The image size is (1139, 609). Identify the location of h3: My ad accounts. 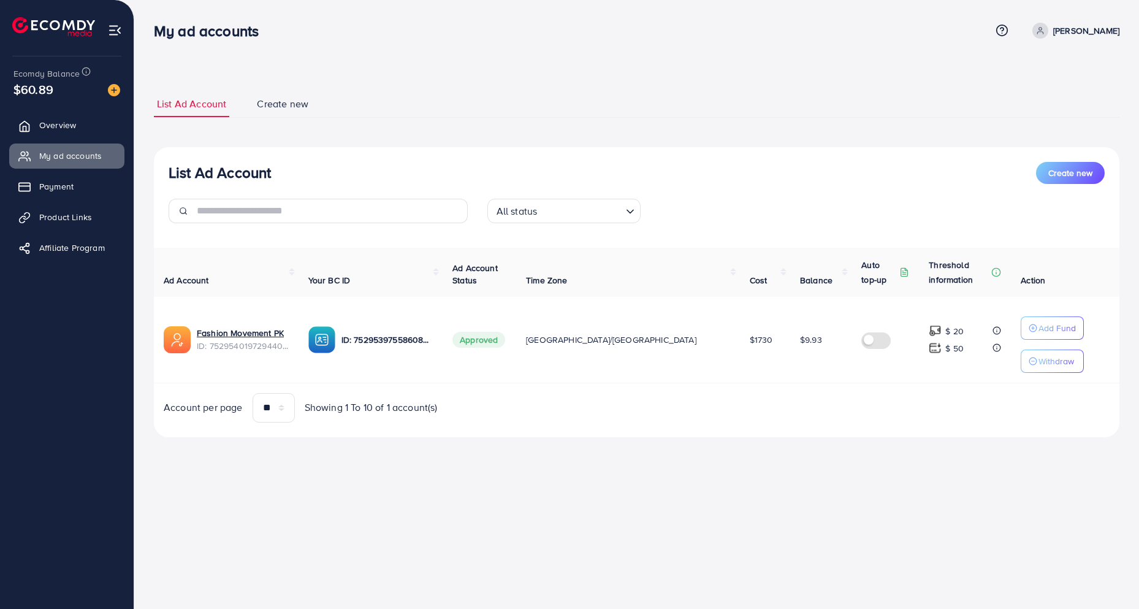
(211, 31).